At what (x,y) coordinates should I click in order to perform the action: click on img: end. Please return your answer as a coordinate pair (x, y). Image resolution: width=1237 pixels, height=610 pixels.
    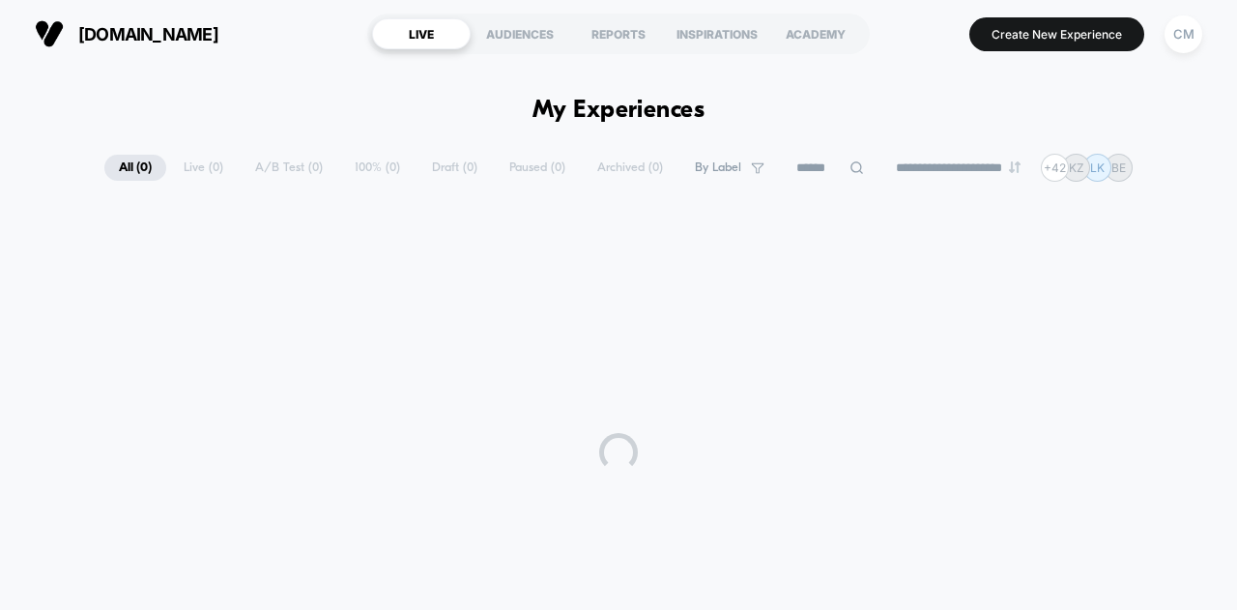
    Looking at the image, I should click on (1015, 167).